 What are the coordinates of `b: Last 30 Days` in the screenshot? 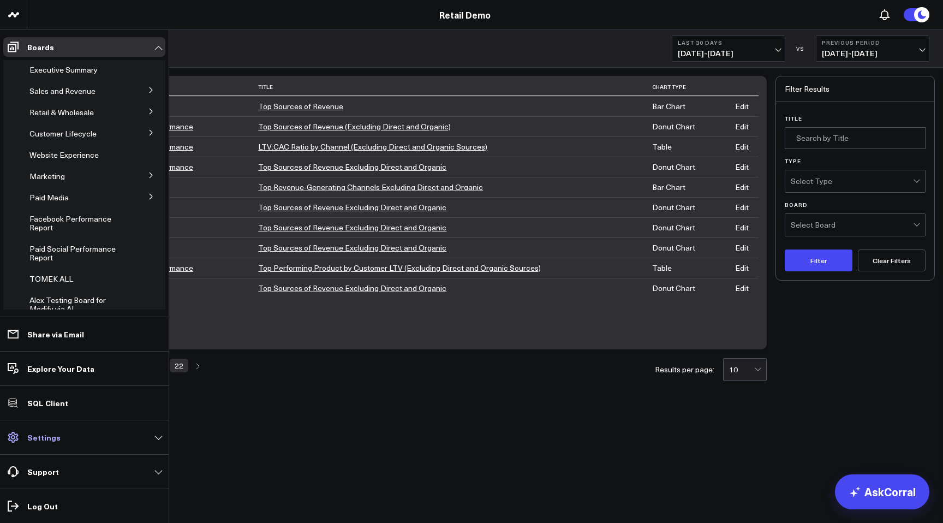 It's located at (729, 43).